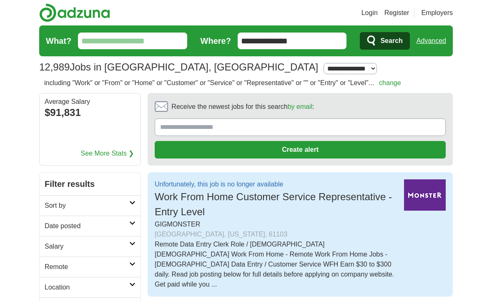  What do you see at coordinates (273, 204) in the screenshot?
I see `span: Work From Home Customer Service Representative - Entry Level` at bounding box center [273, 204].